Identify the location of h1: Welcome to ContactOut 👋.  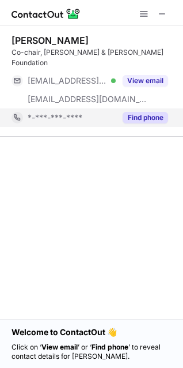
(92, 332).